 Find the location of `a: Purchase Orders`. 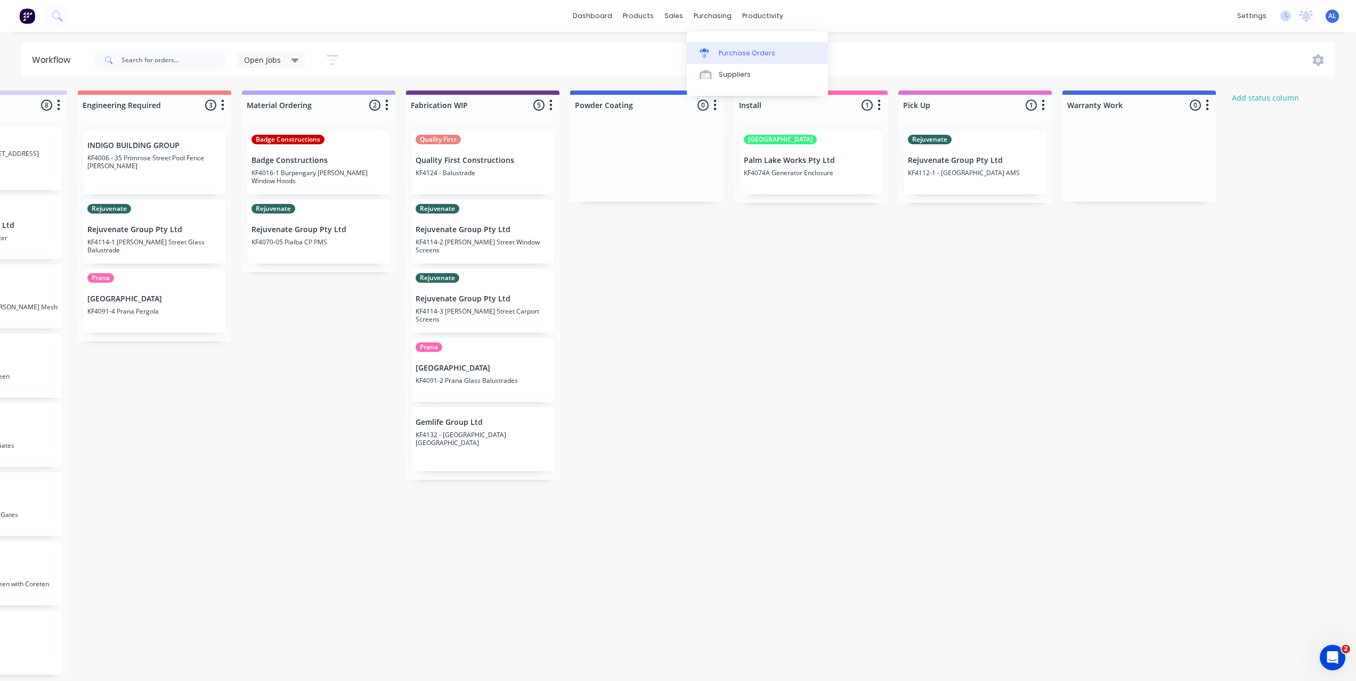

a: Purchase Orders is located at coordinates (757, 53).